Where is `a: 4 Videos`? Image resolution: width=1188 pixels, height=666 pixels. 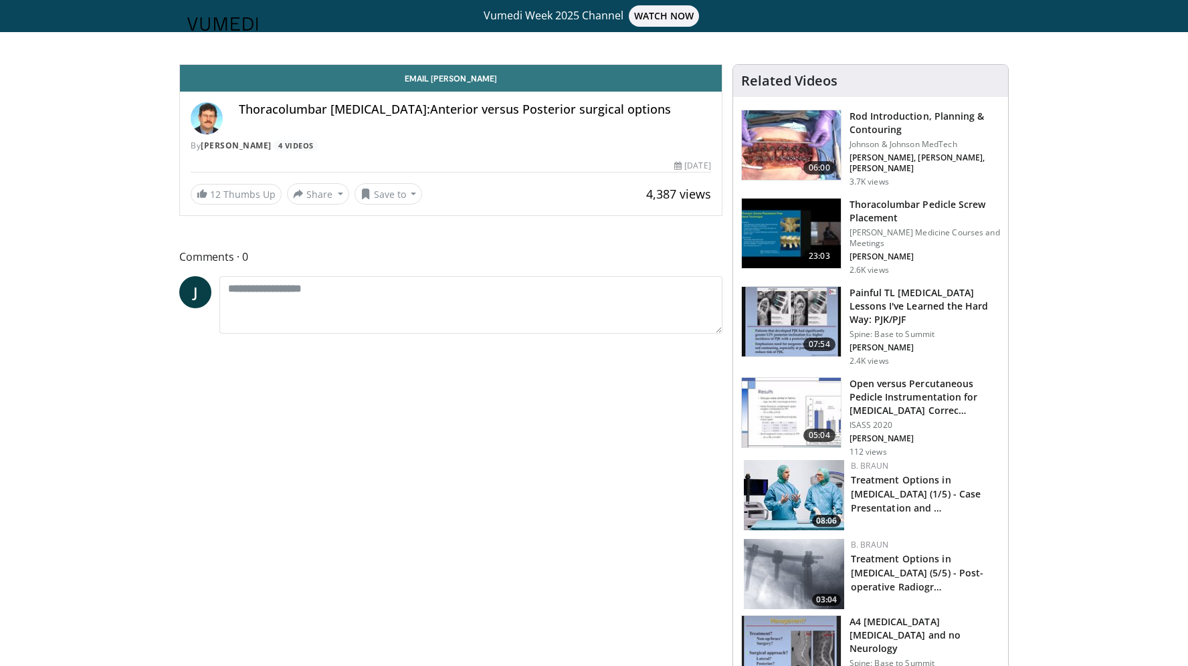 a: 4 Videos is located at coordinates (296, 145).